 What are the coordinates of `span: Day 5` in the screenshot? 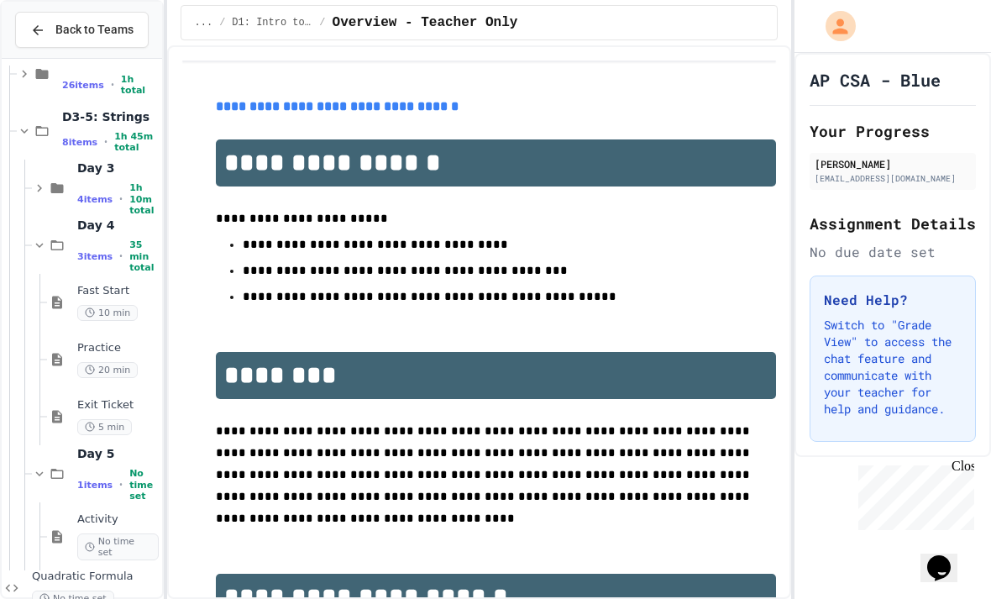 It's located at (118, 454).